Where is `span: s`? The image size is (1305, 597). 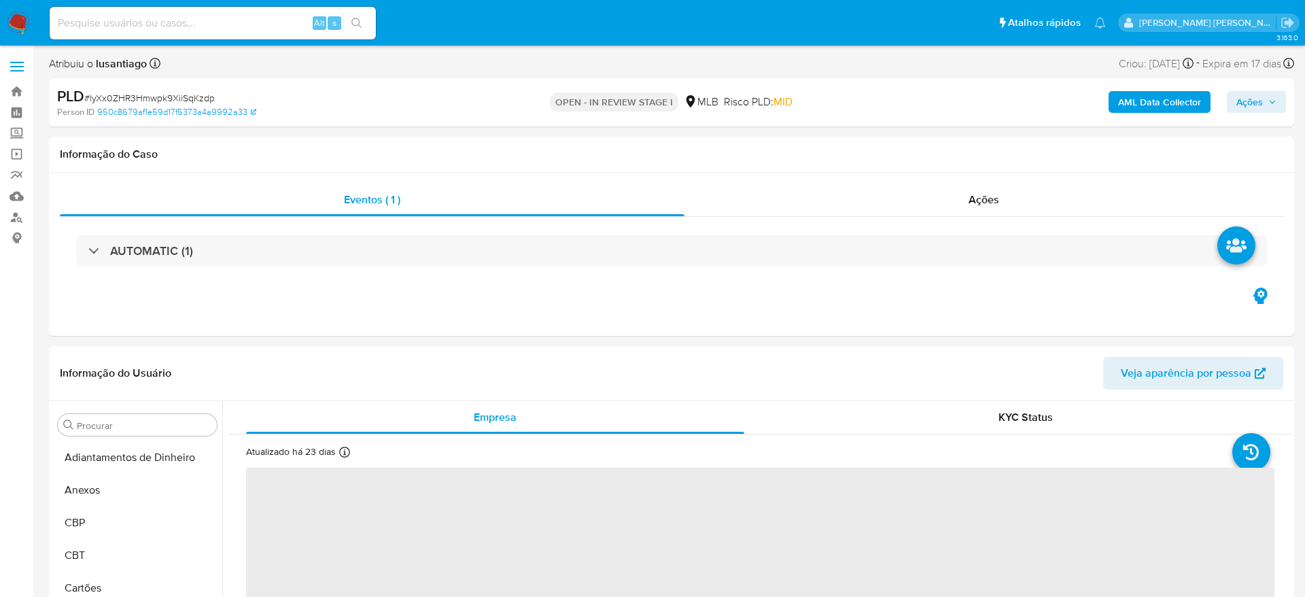 span: s is located at coordinates (334, 22).